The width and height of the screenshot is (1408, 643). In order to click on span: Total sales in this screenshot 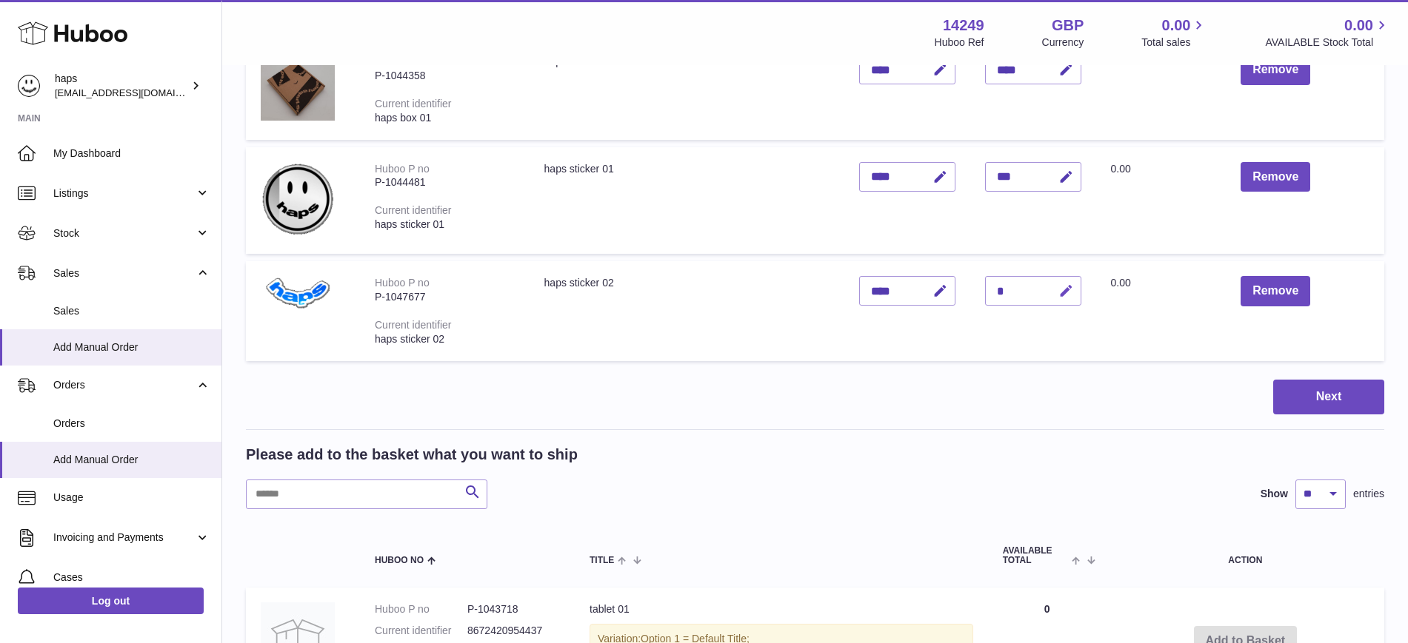, I will do `click(1174, 42)`.